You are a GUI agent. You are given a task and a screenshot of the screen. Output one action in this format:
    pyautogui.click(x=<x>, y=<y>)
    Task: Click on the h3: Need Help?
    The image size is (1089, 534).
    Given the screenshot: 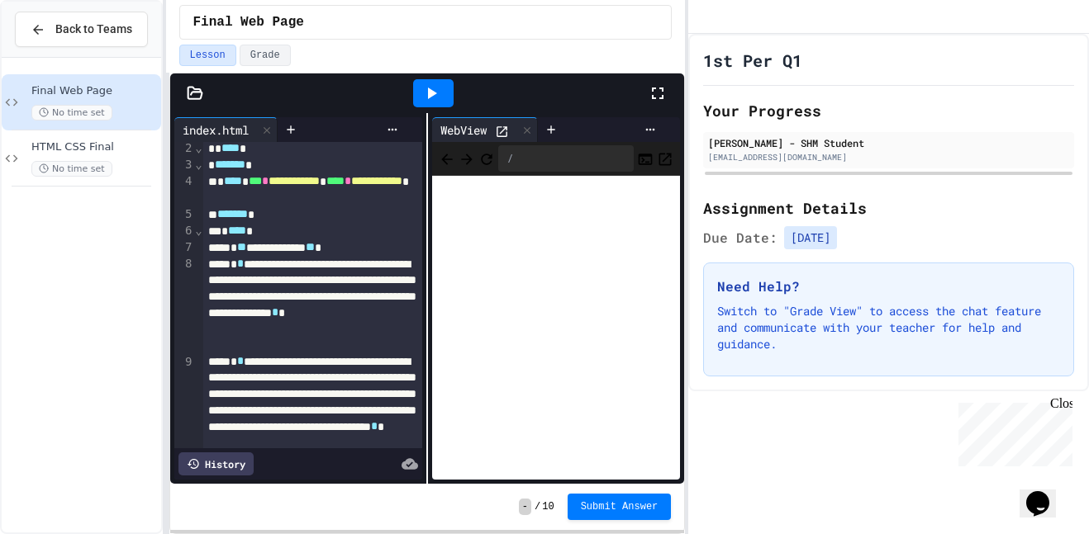 What is the action you would take?
    pyautogui.click(x=888, y=287)
    